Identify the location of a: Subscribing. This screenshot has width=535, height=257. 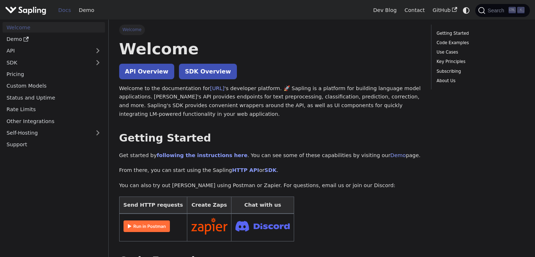
(479, 71).